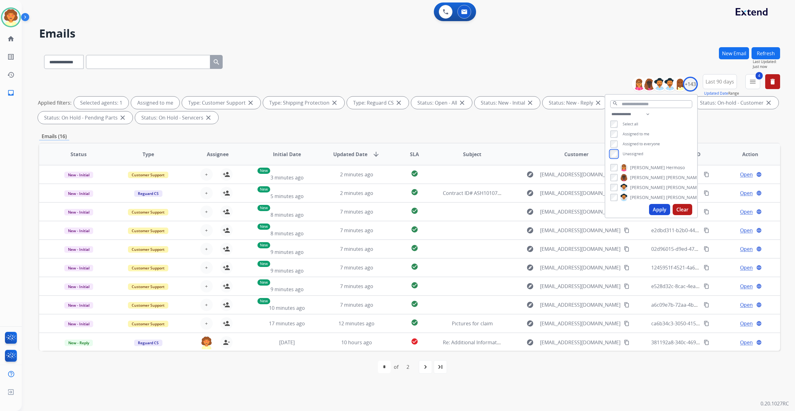 This screenshot has width=795, height=411. What do you see at coordinates (148, 154) in the screenshot?
I see `span: Type` at bounding box center [148, 154].